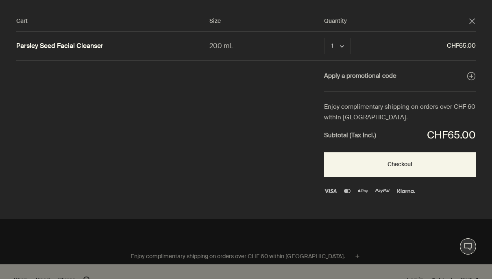 This screenshot has width=492, height=279. Describe the element at coordinates (400, 76) in the screenshot. I see `button: Apply a promotional code` at that location.